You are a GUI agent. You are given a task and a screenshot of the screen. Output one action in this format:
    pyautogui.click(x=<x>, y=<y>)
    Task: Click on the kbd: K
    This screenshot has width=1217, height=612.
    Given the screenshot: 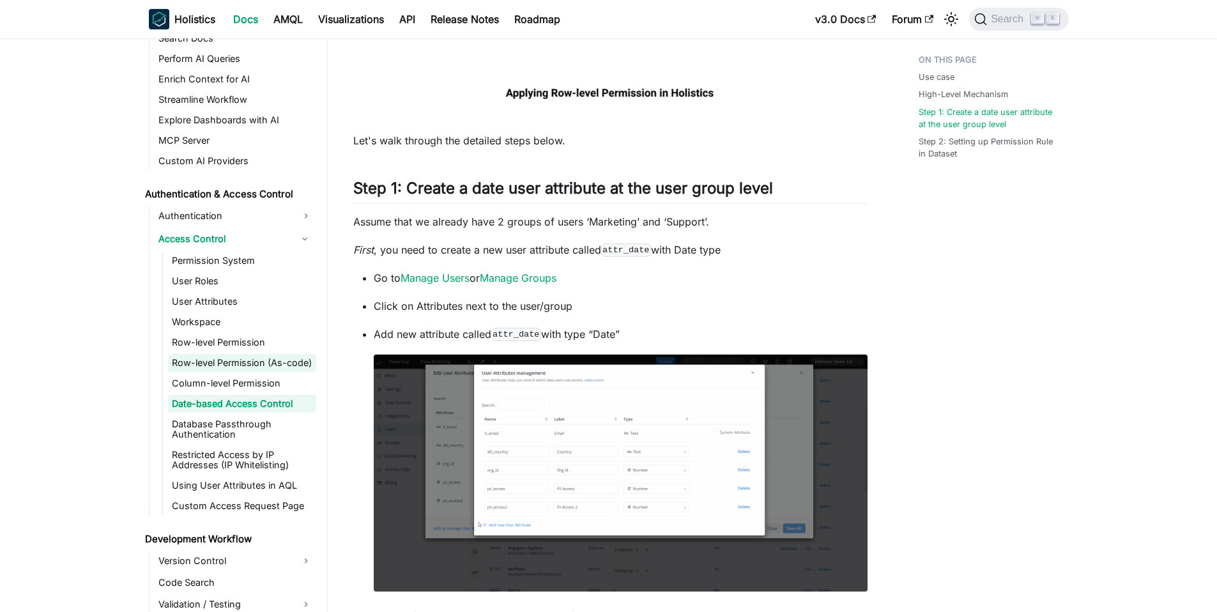 What is the action you would take?
    pyautogui.click(x=1053, y=19)
    